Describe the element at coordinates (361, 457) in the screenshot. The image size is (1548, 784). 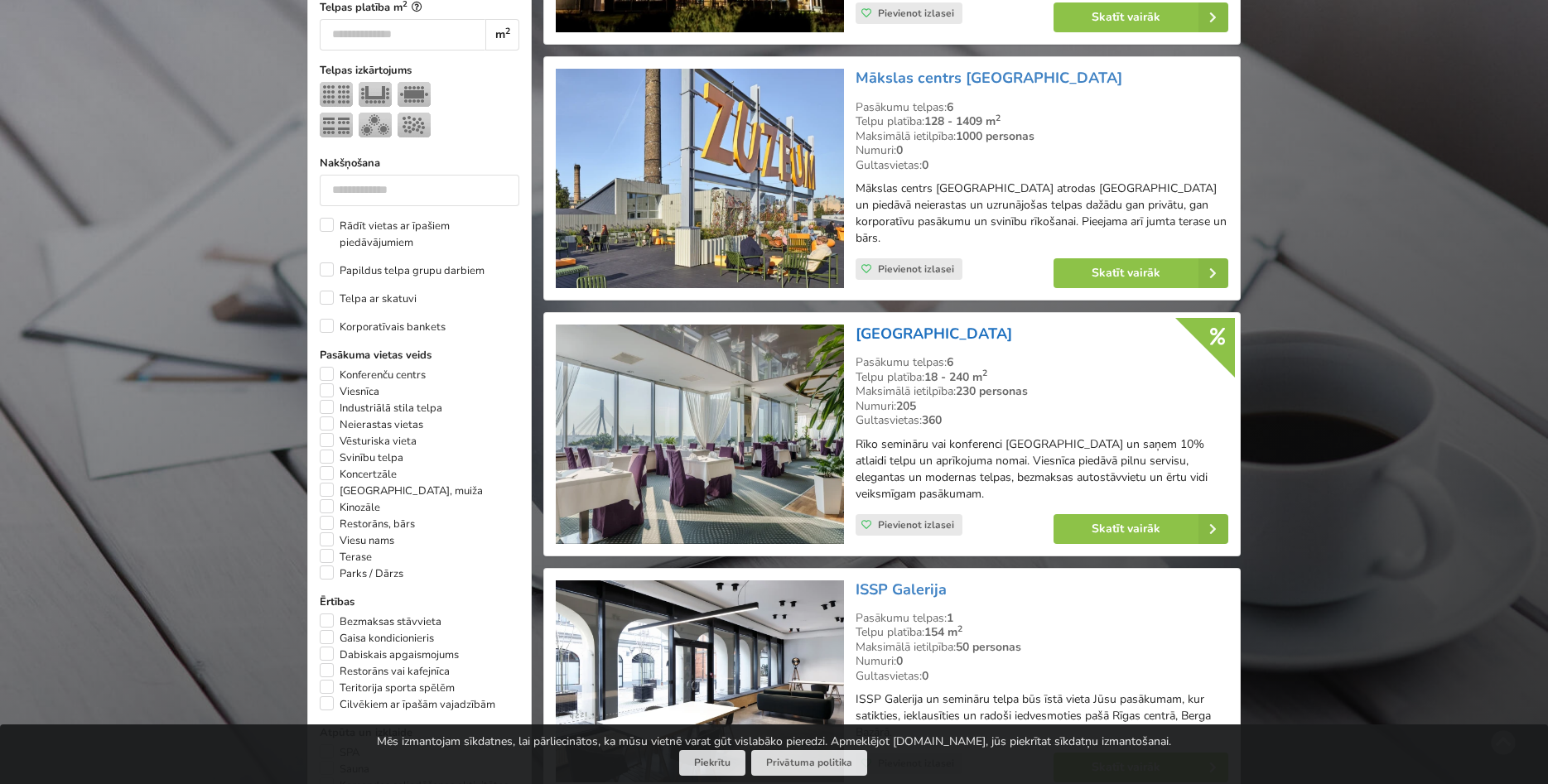
I see `label: Svinību telpa` at that location.